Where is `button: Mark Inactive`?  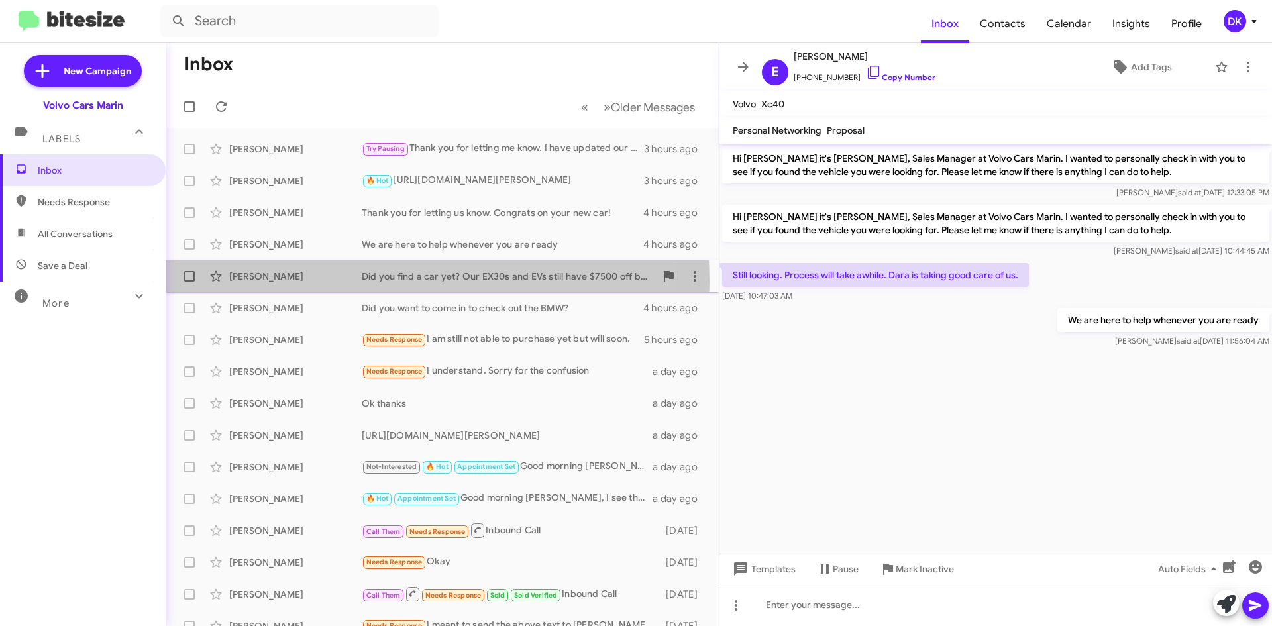 button: Mark Inactive is located at coordinates (917, 569).